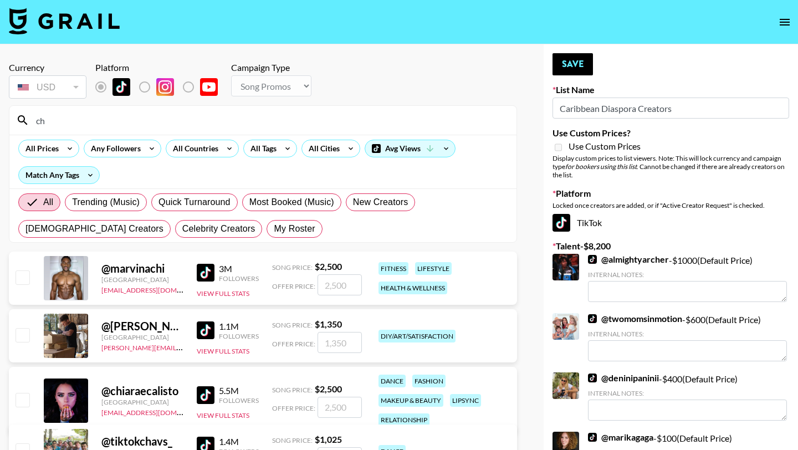 This screenshot has width=798, height=450. What do you see at coordinates (239, 391) in the screenshot?
I see `div: 5.5M` at bounding box center [239, 391].